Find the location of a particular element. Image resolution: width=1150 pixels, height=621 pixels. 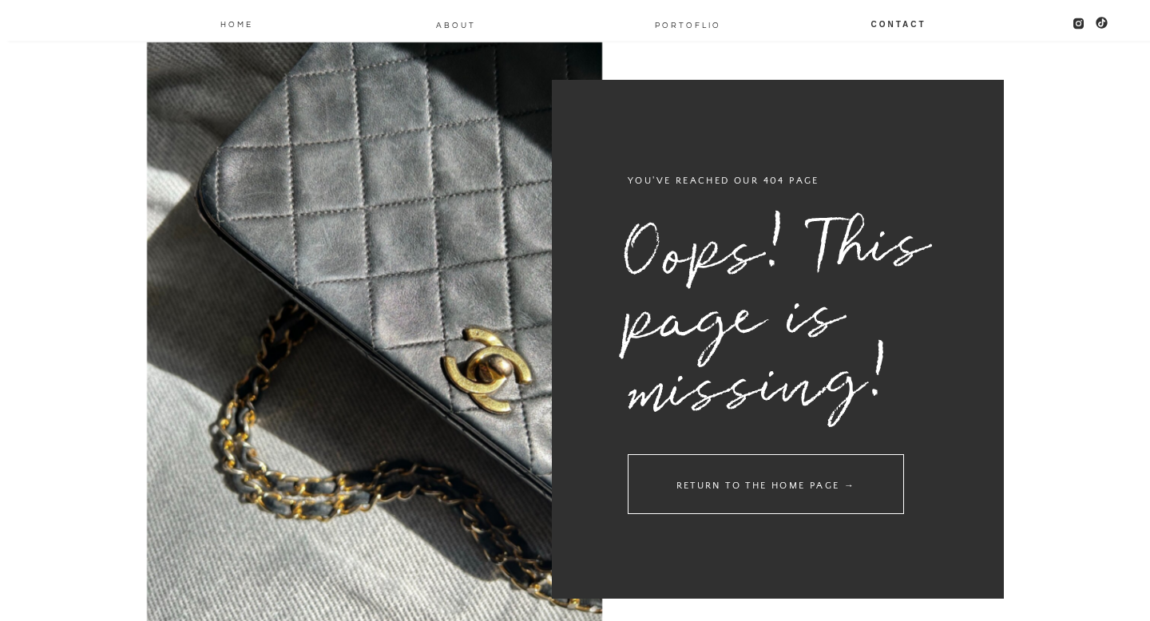

nav: PORTOFLIO is located at coordinates (687, 24).